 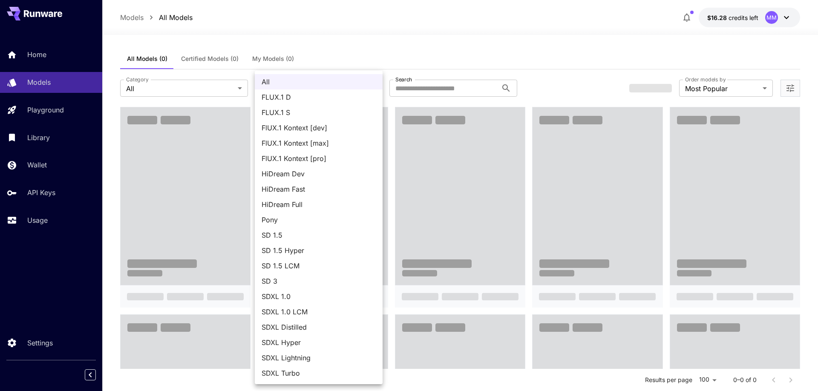 I want to click on span: FlUX.1 Kontext [pro], so click(x=319, y=159).